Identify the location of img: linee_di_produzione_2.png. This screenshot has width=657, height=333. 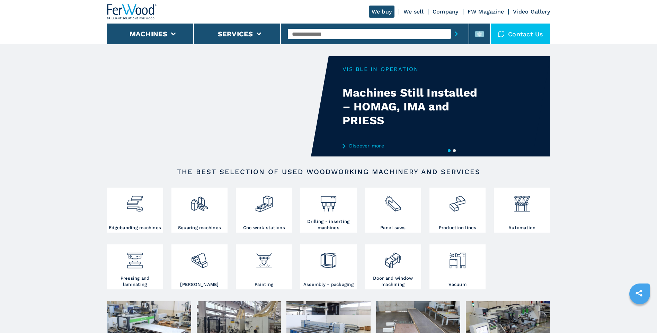
(457, 201).